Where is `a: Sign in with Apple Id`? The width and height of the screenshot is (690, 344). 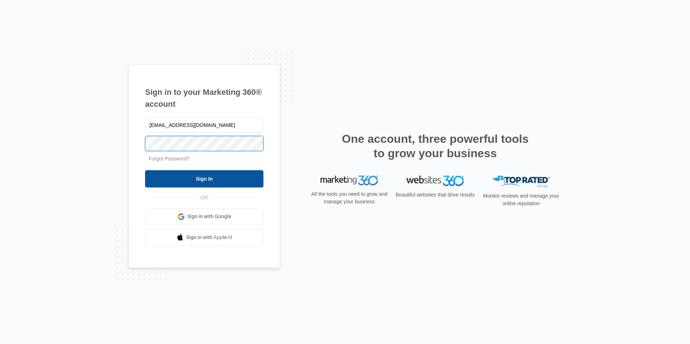 a: Sign in with Apple Id is located at coordinates (204, 238).